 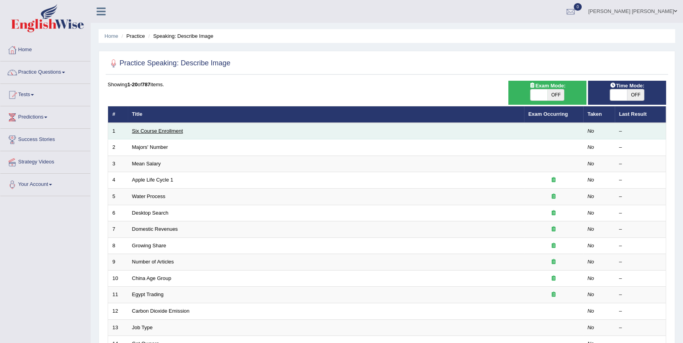 What do you see at coordinates (627, 86) in the screenshot?
I see `span: Time Mode:` at bounding box center [627, 86].